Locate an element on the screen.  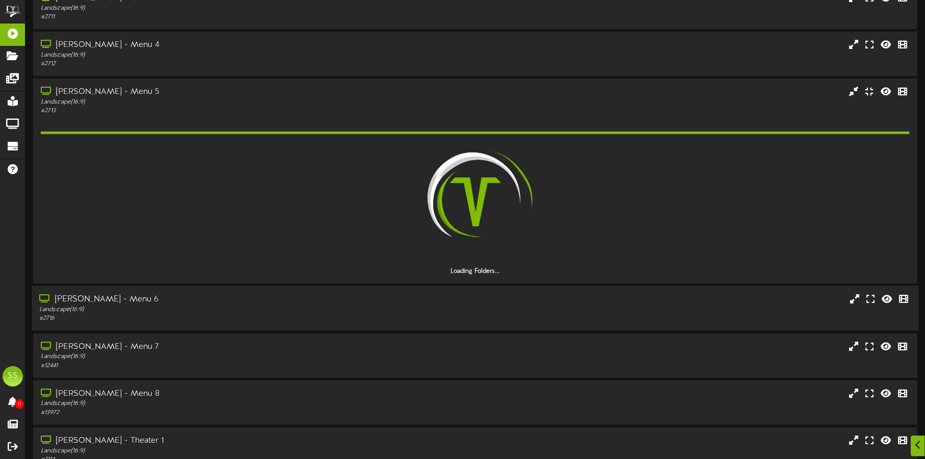
div: # 13972 is located at coordinates (217, 412).